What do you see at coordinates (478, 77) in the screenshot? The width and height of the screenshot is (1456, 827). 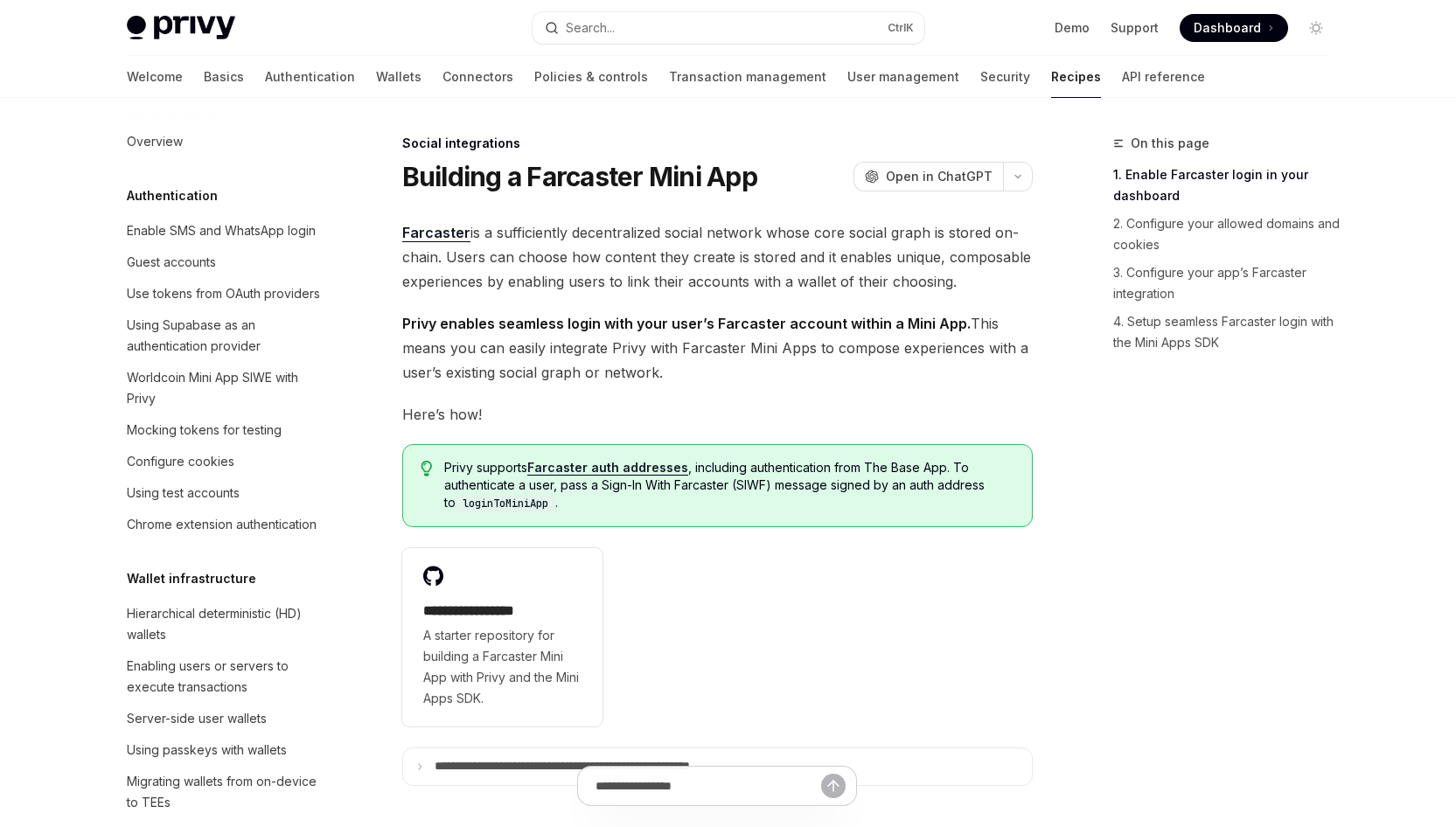 I see `a: Connectors` at bounding box center [478, 77].